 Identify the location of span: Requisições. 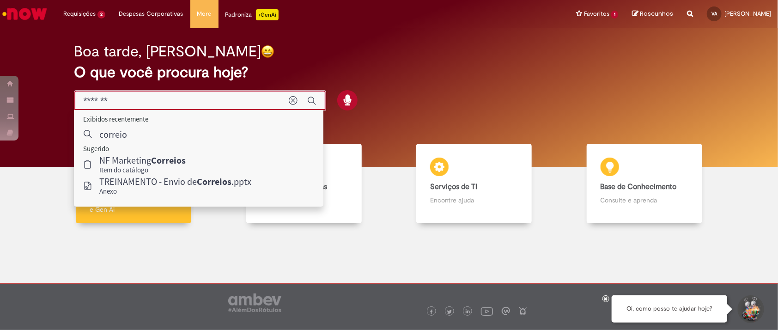
(79, 14).